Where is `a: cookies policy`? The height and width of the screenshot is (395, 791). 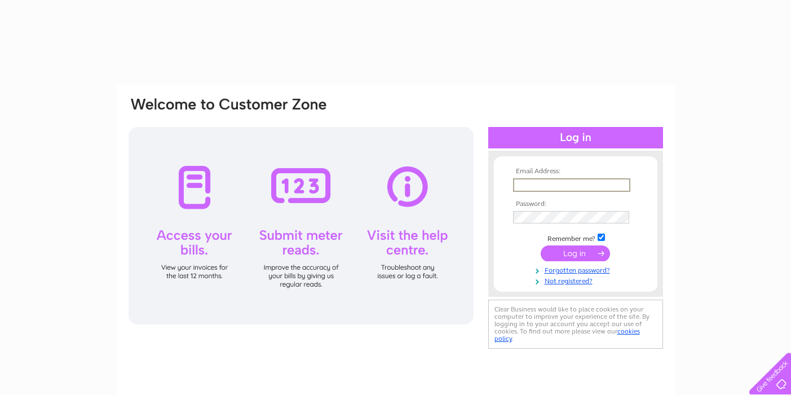 a: cookies policy is located at coordinates (567, 334).